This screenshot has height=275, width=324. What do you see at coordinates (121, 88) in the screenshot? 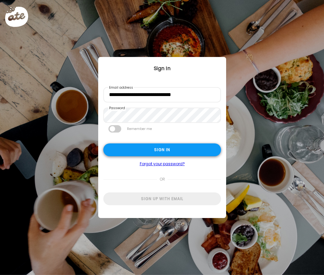
I see `label: Email address` at bounding box center [121, 88].